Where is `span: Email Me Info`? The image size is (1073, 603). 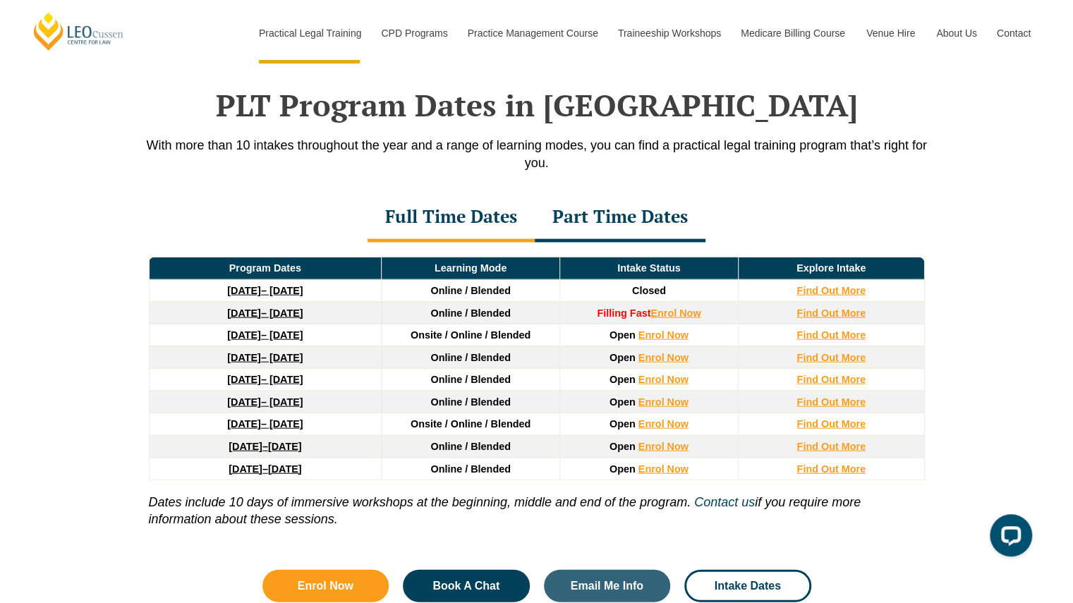 span: Email Me Info is located at coordinates (607, 586).